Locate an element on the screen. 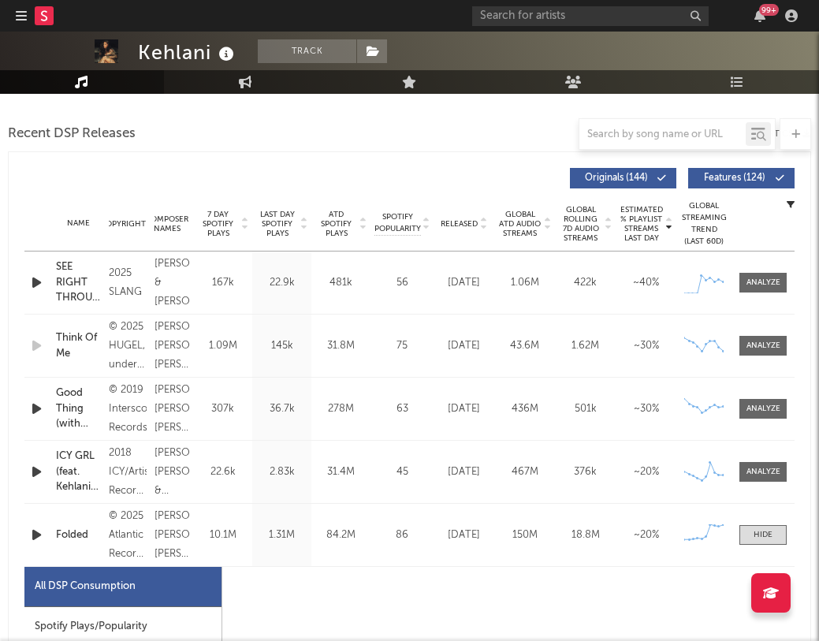 Image resolution: width=819 pixels, height=641 pixels. div: 481k is located at coordinates (340, 283).